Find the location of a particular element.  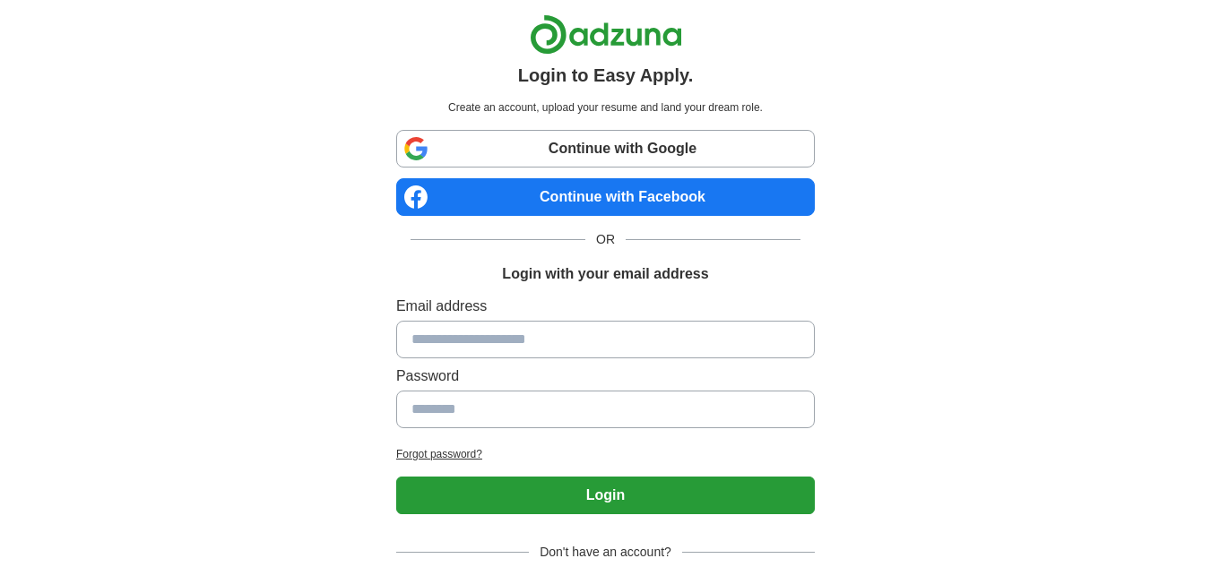

a: Forgot password? is located at coordinates (605, 454).